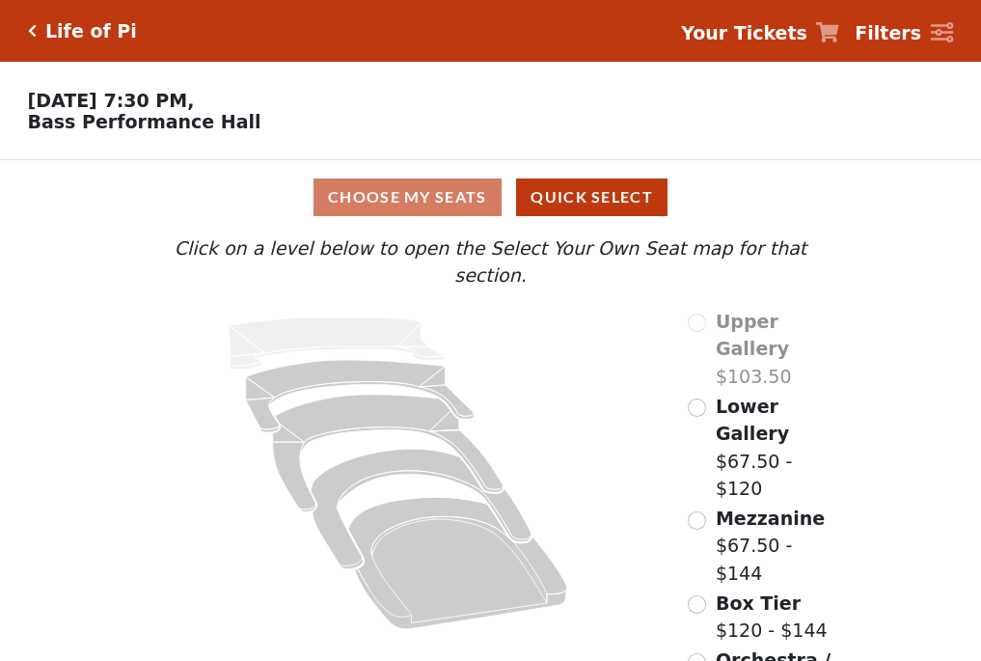 The image size is (981, 661). What do you see at coordinates (760, 33) in the screenshot?
I see `a: Your Tickets` at bounding box center [760, 33].